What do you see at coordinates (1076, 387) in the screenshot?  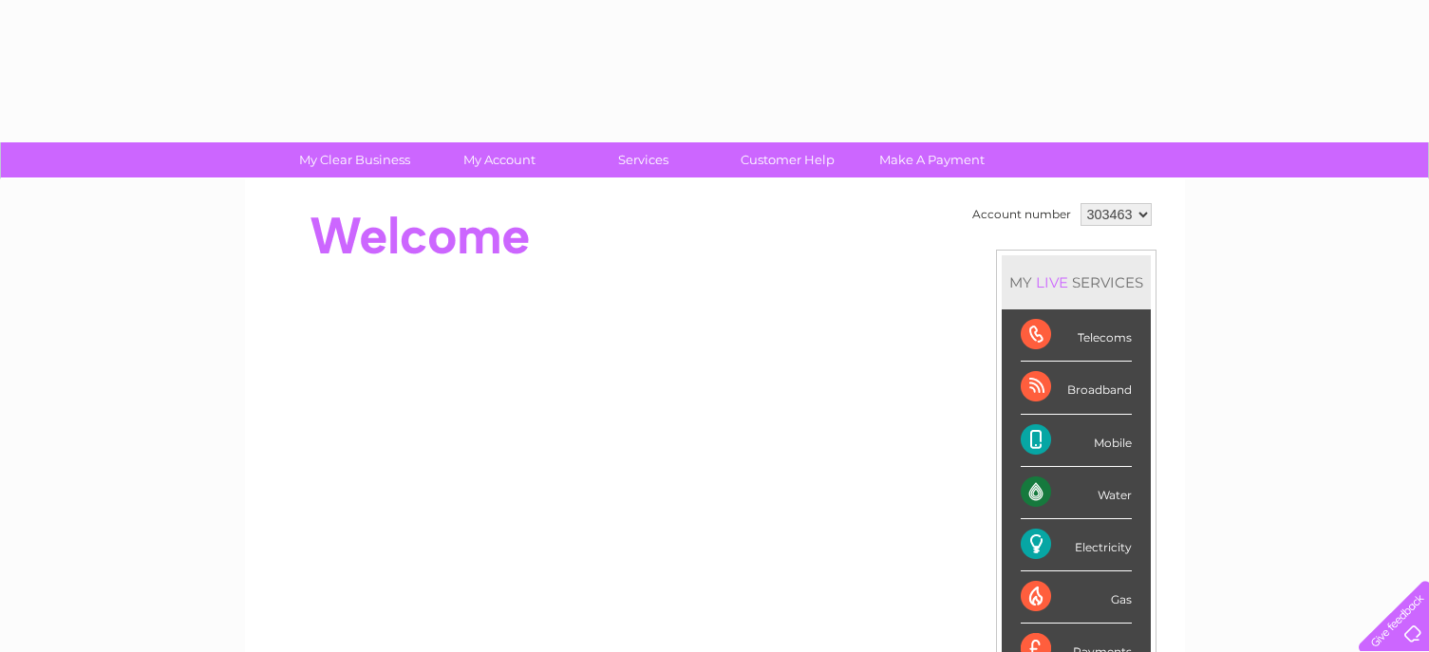 I see `div: Broadband` at bounding box center [1076, 387].